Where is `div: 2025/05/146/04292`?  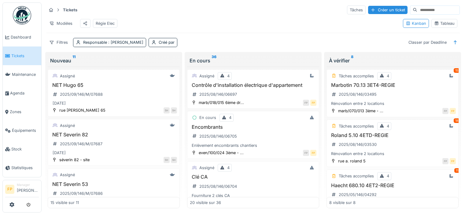 div: 2025/05/146/04292 is located at coordinates (357, 194).